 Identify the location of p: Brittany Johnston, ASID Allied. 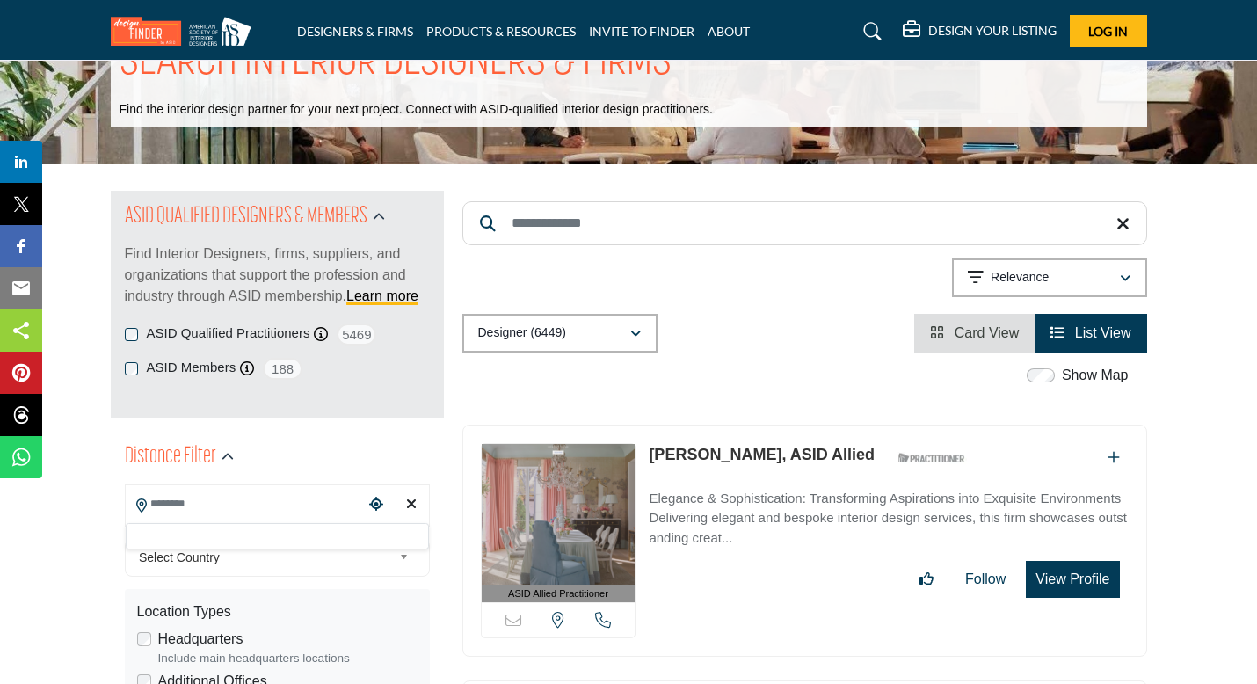
(761, 455).